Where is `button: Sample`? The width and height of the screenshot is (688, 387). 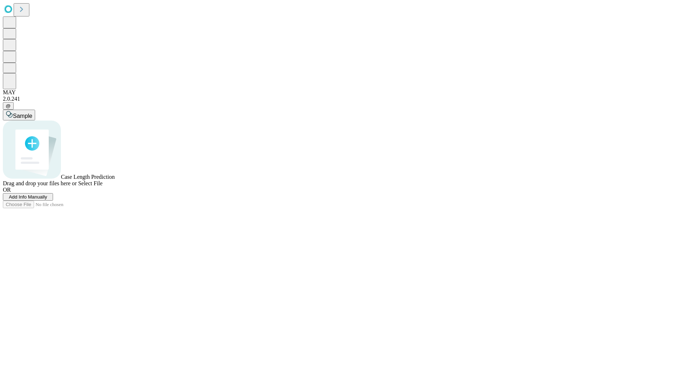 button: Sample is located at coordinates (19, 115).